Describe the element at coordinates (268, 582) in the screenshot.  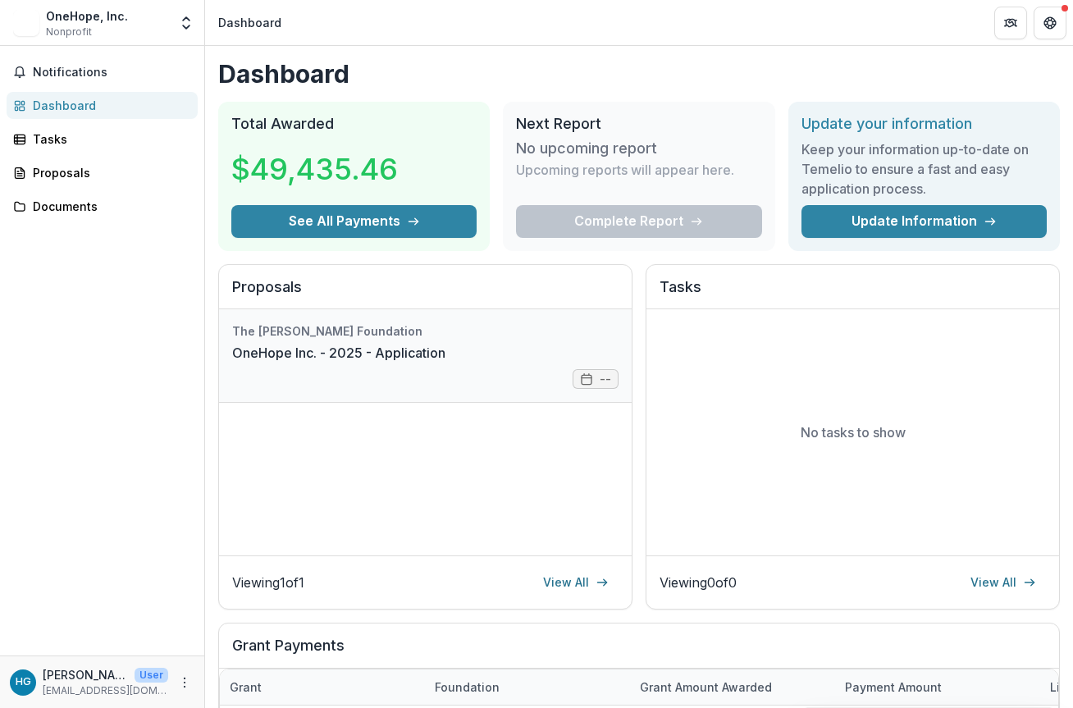
I see `p: Viewing 1 of 1` at that location.